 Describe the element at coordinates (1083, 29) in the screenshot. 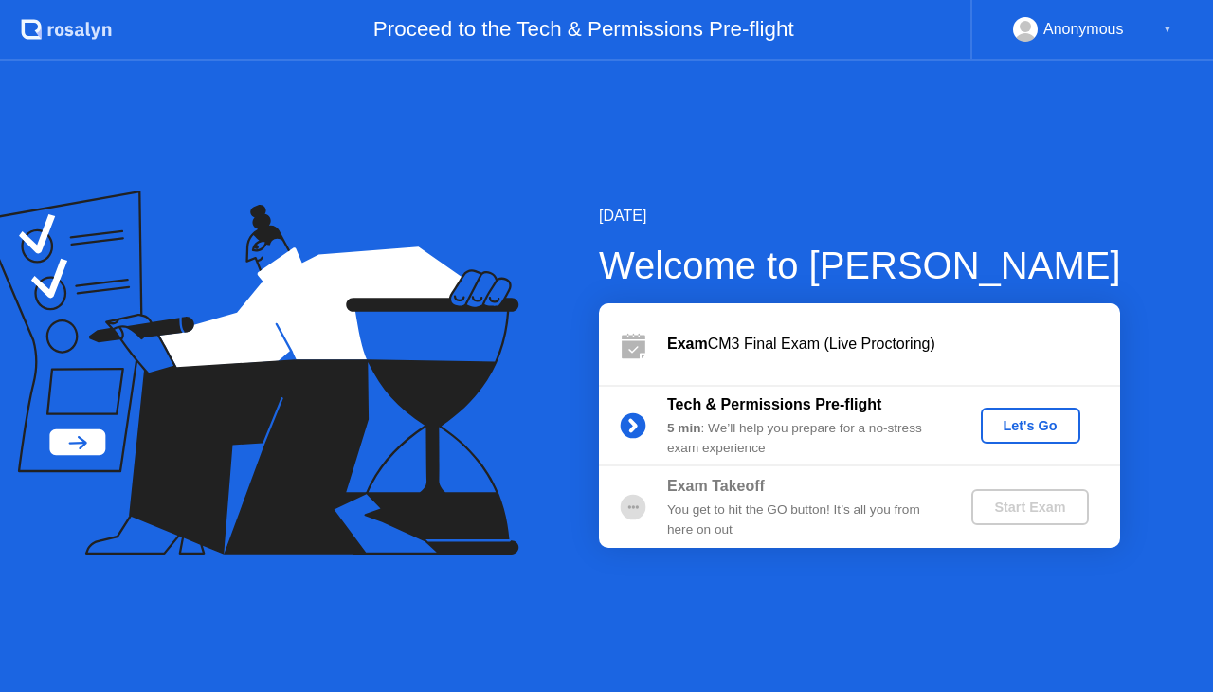

I see `div: Anonymous` at that location.